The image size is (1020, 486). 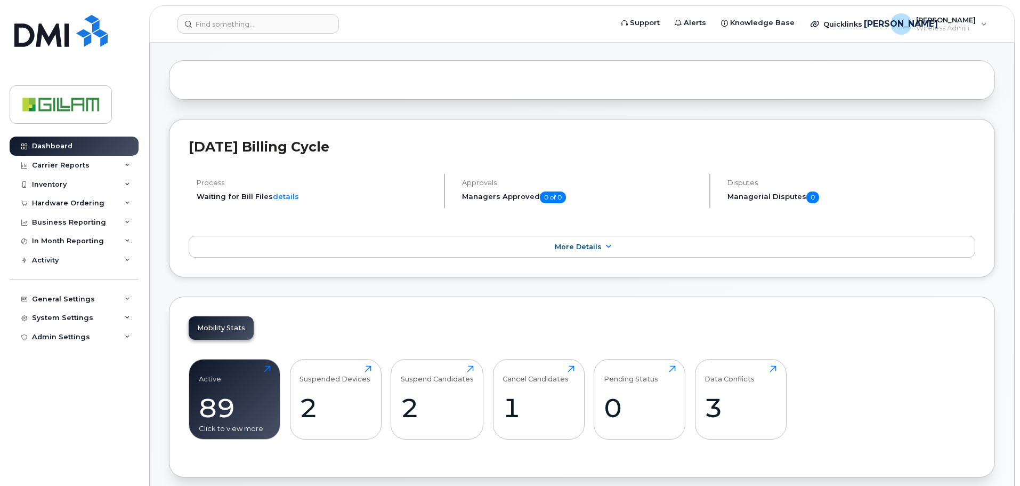 What do you see at coordinates (758, 23) in the screenshot?
I see `a: Knowledge Base` at bounding box center [758, 23].